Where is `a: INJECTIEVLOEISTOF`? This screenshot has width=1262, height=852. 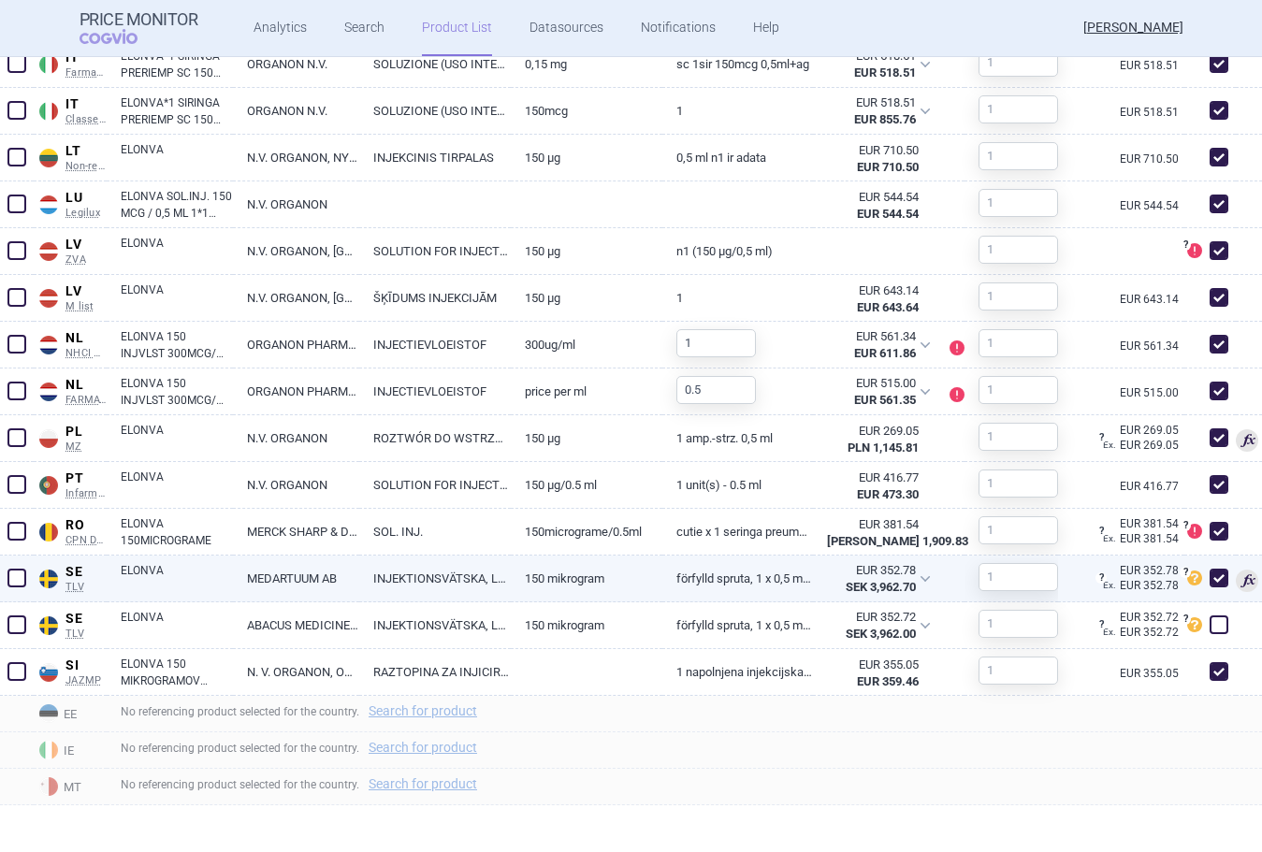 a: INJECTIEVLOEISTOF is located at coordinates (435, 391).